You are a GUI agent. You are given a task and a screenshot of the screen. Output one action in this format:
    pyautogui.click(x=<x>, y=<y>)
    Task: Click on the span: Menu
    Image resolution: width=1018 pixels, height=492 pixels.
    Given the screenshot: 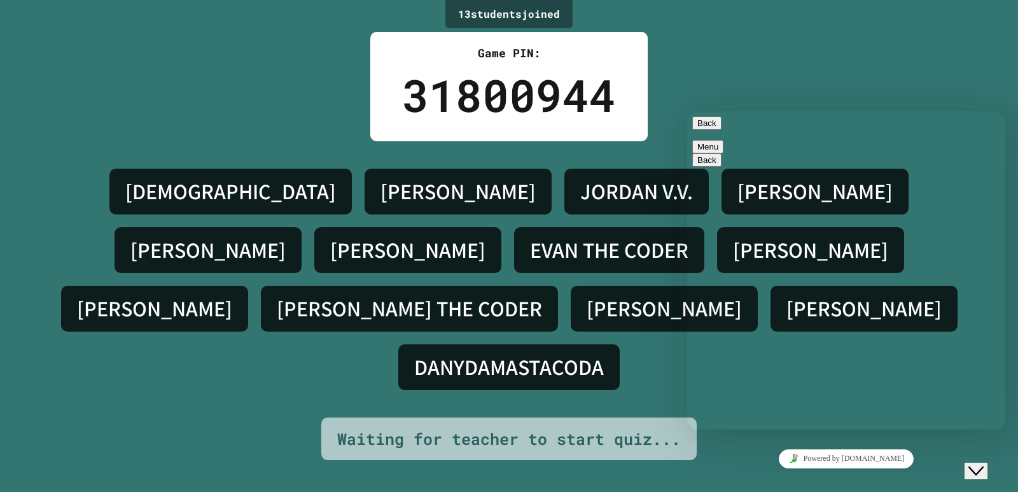 What is the action you would take?
    pyautogui.click(x=20, y=35)
    